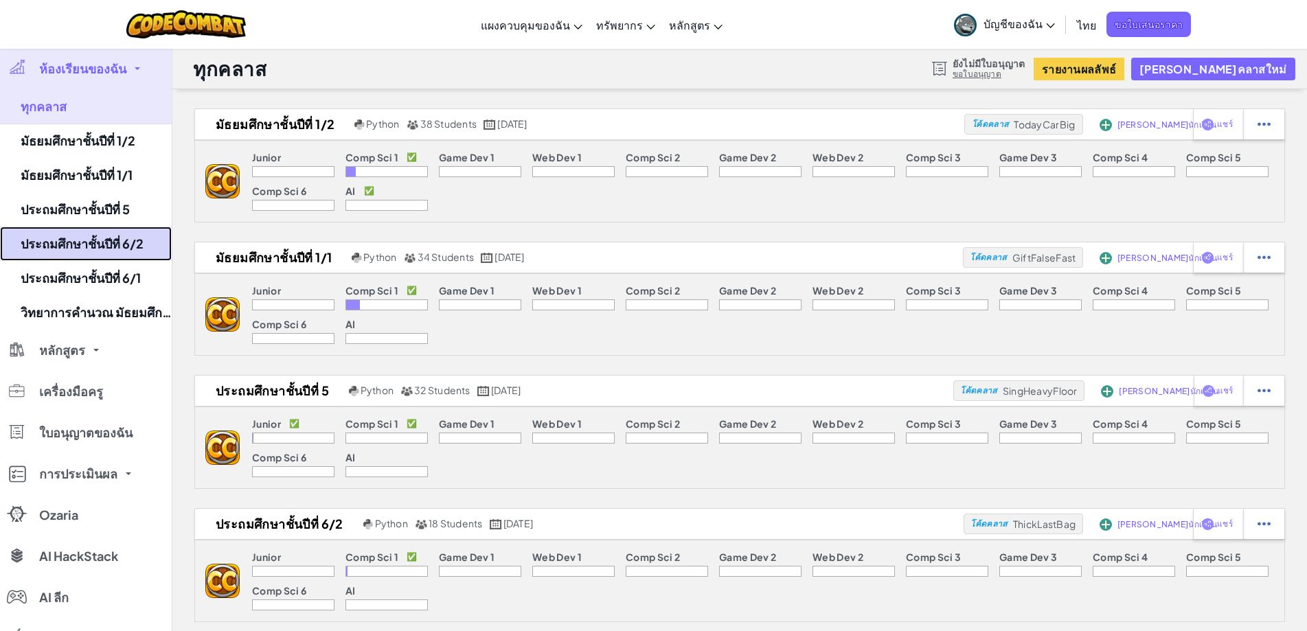 The height and width of the screenshot is (631, 1307). I want to click on span: SingHeavyFloor, so click(1040, 391).